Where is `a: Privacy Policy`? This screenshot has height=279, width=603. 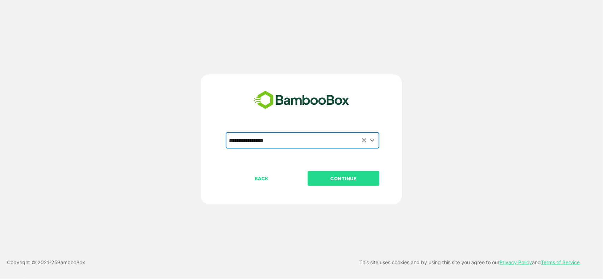 a: Privacy Policy is located at coordinates (516, 263).